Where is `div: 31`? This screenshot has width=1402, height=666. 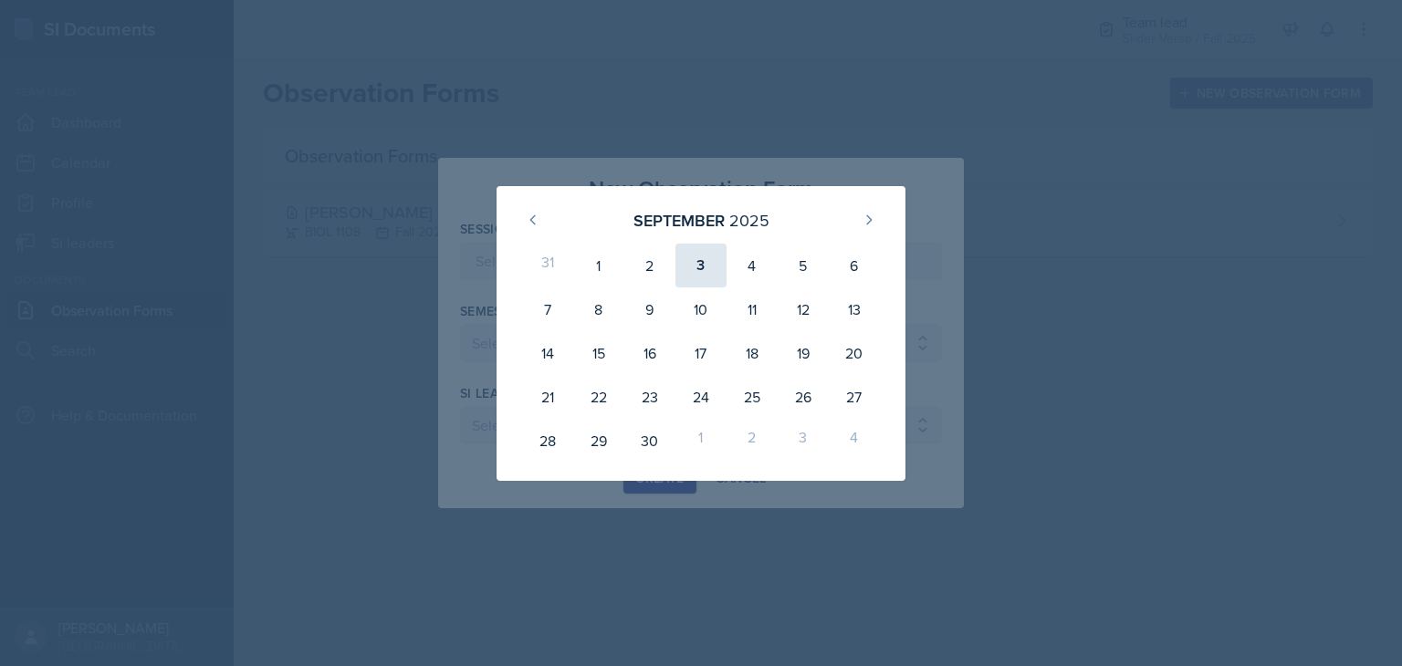
div: 31 is located at coordinates (548, 266).